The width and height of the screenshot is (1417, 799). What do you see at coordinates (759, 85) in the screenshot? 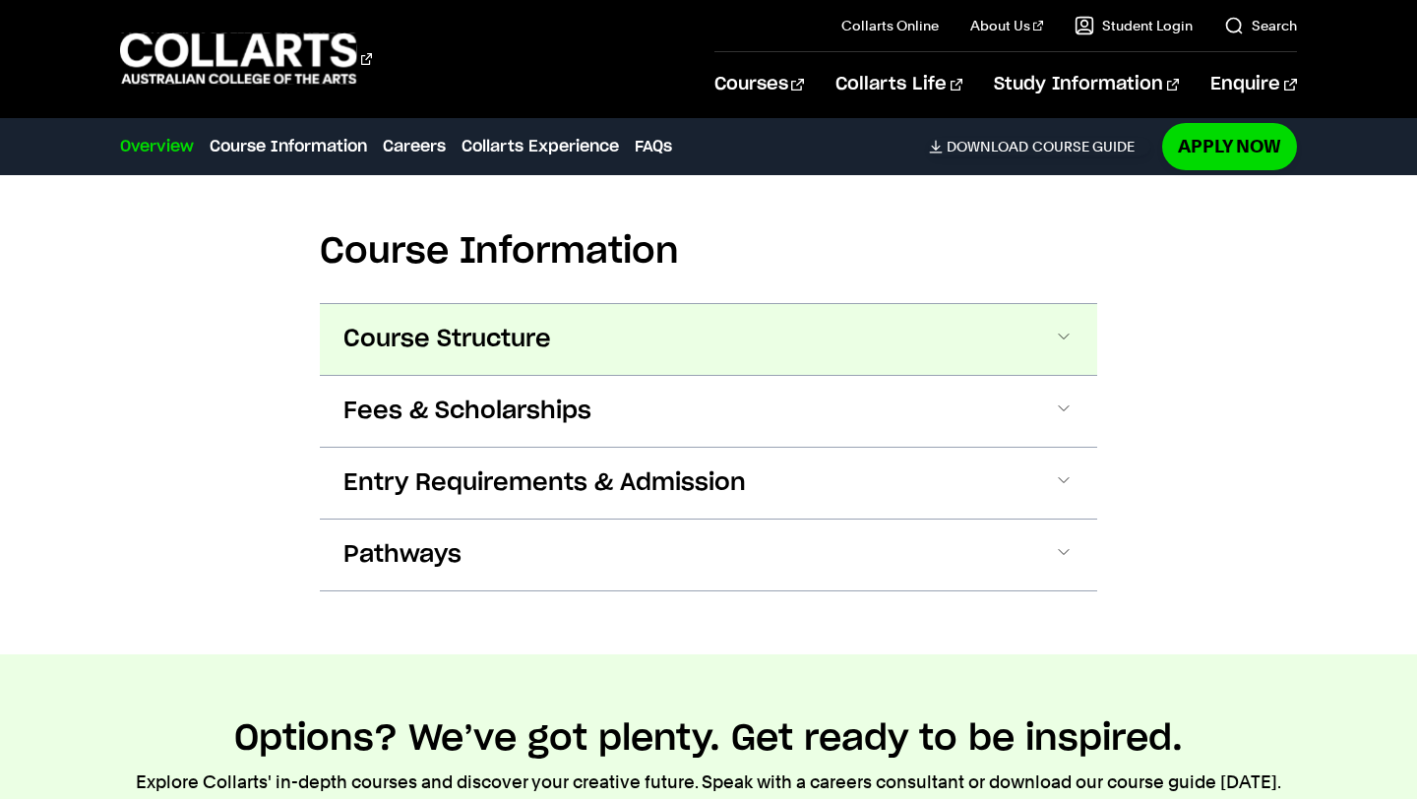
I see `a: Courses` at bounding box center [759, 85].